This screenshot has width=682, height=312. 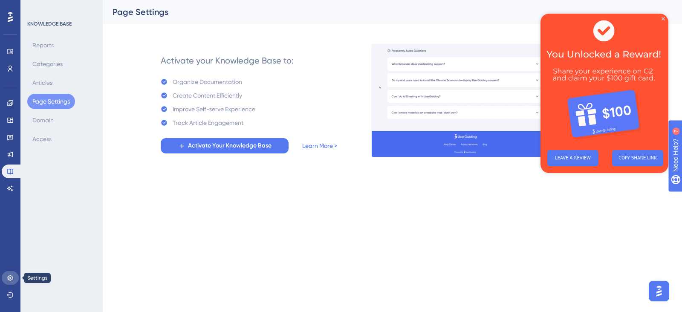 I want to click on button: Page Settings, so click(x=51, y=101).